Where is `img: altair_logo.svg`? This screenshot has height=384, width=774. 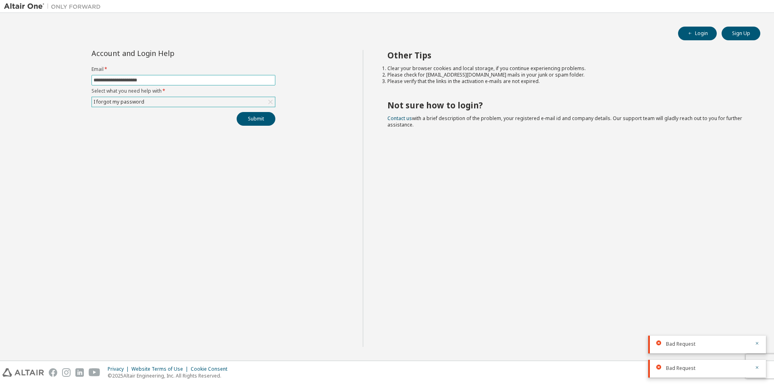
img: altair_logo.svg is located at coordinates (23, 372).